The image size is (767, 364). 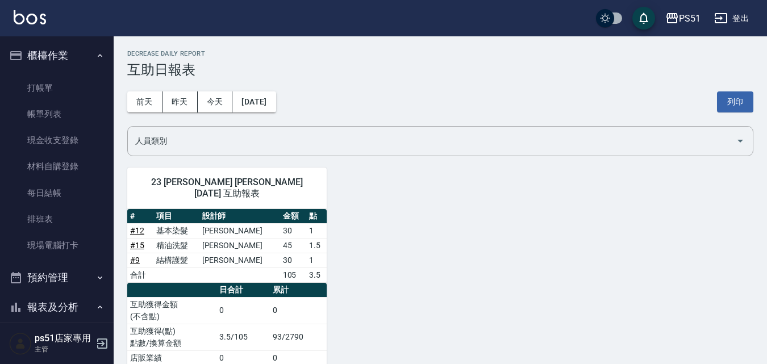 What do you see at coordinates (176, 260) in the screenshot?
I see `td: 結構護髮` at bounding box center [176, 260].